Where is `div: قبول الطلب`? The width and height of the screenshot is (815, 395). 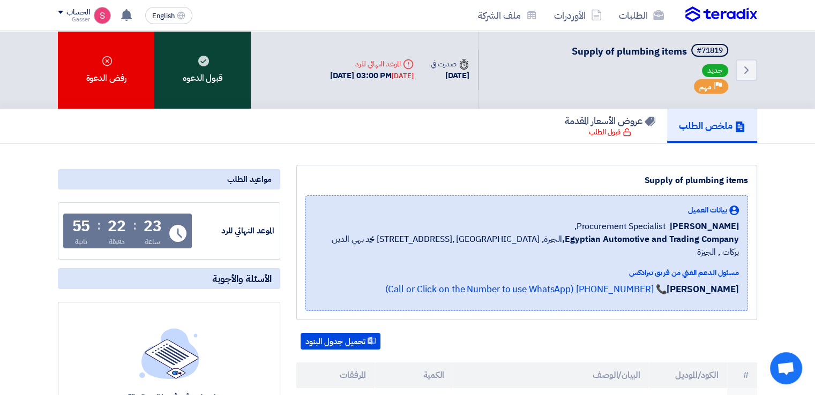 div: قبول الطلب is located at coordinates (609, 132).